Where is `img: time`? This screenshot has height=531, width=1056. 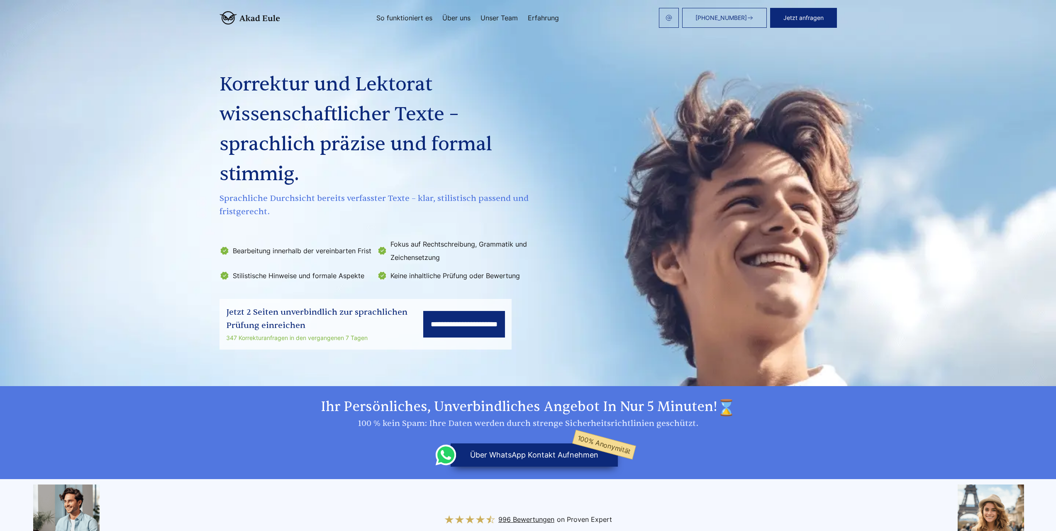
img: time is located at coordinates (726, 407).